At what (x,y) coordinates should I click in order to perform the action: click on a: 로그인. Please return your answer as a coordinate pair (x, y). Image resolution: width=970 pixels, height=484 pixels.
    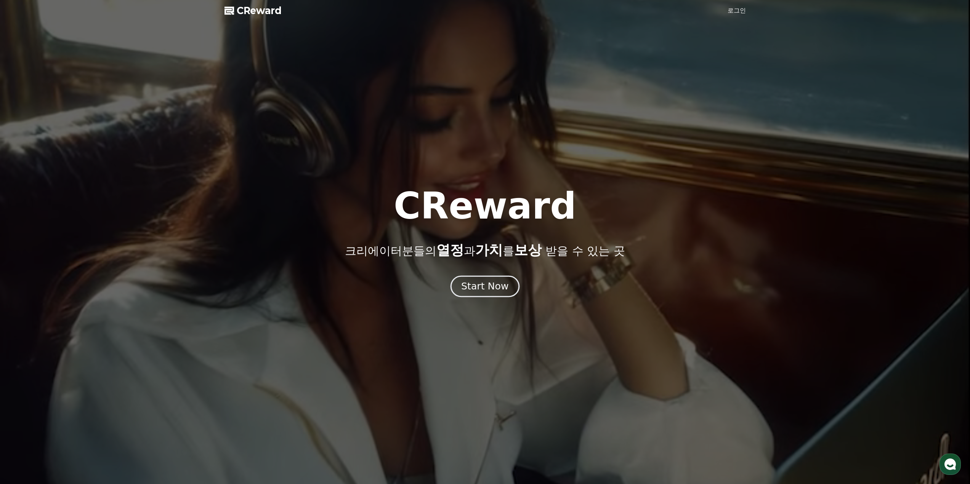
    Looking at the image, I should click on (736, 11).